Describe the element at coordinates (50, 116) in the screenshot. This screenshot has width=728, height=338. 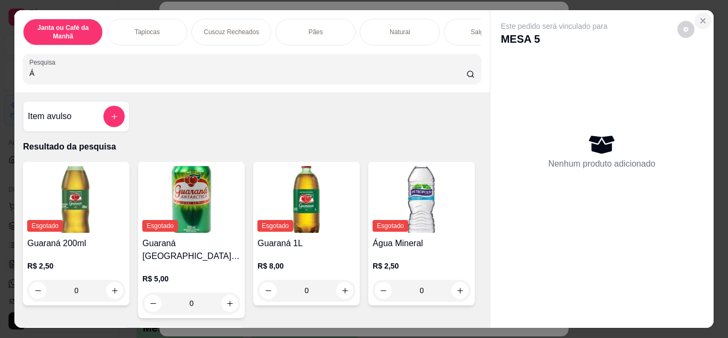
I see `h4: Item avulso` at that location.